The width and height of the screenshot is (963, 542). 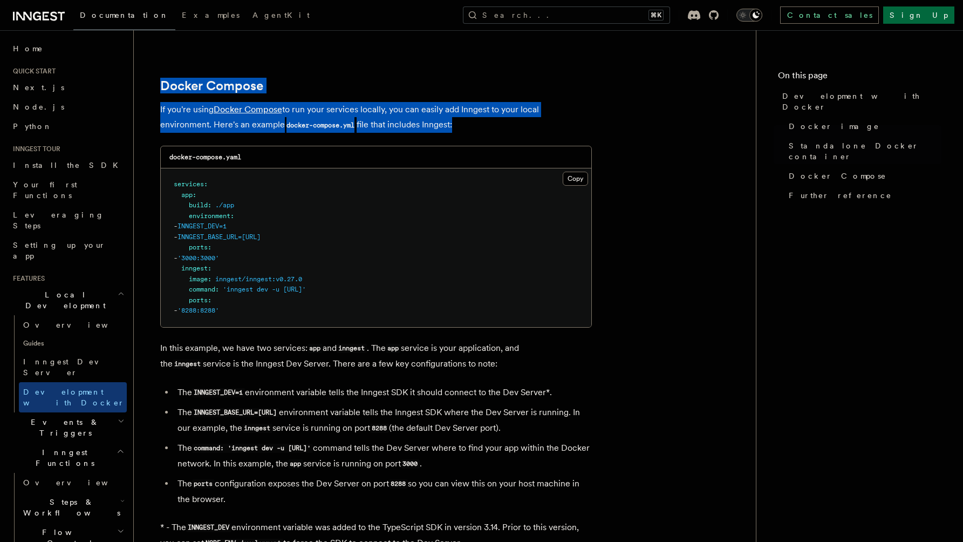 What do you see at coordinates (38, 107) in the screenshot?
I see `span: Node.js` at bounding box center [38, 107].